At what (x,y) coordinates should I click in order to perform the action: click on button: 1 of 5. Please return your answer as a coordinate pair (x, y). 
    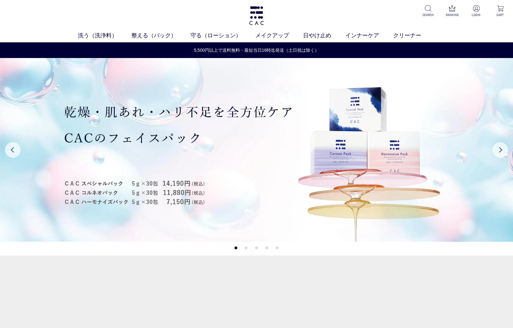
    Looking at the image, I should click on (236, 247).